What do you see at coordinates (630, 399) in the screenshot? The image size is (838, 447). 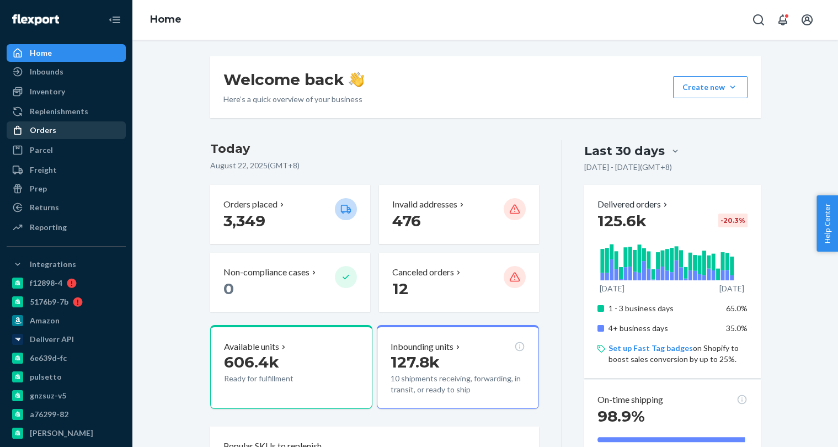 I see `p: On-time shipping` at bounding box center [630, 399].